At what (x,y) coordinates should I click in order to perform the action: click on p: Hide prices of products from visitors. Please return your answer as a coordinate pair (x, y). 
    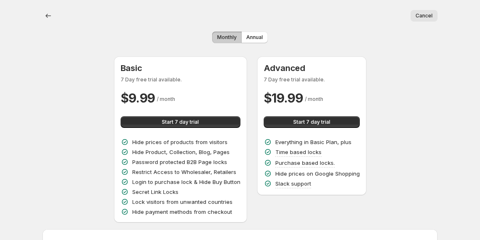
    Looking at the image, I should click on (180, 142).